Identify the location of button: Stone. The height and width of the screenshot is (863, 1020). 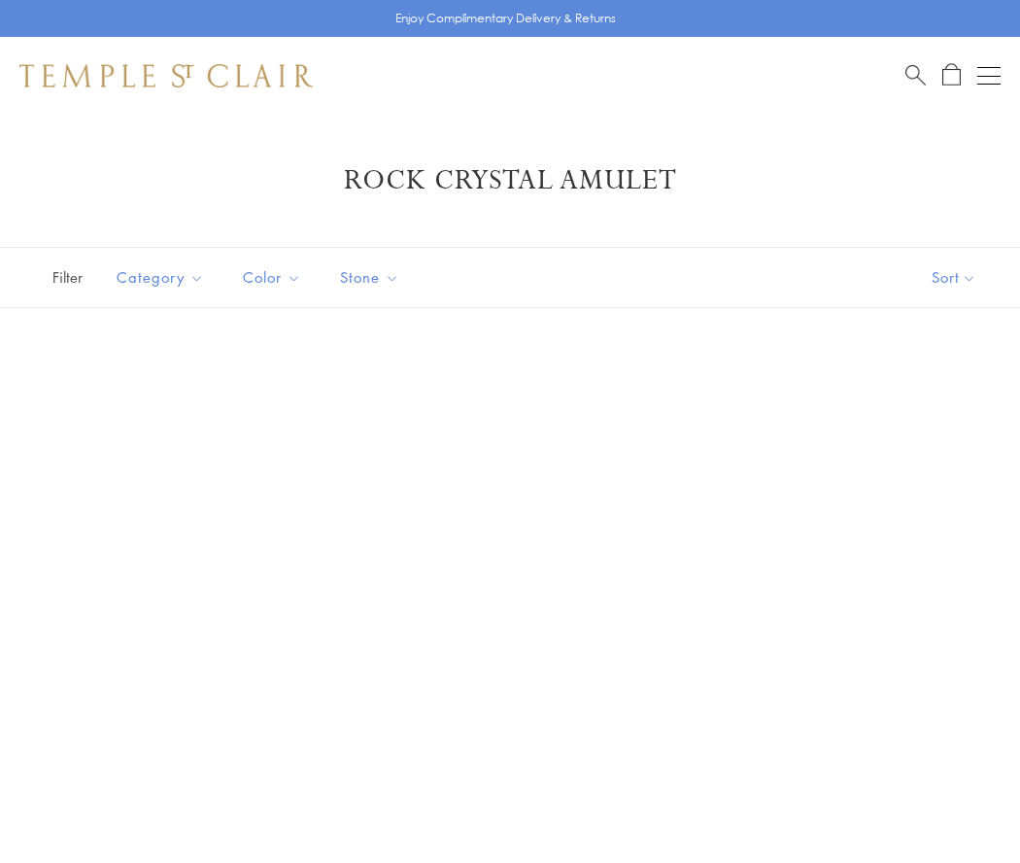
(369, 277).